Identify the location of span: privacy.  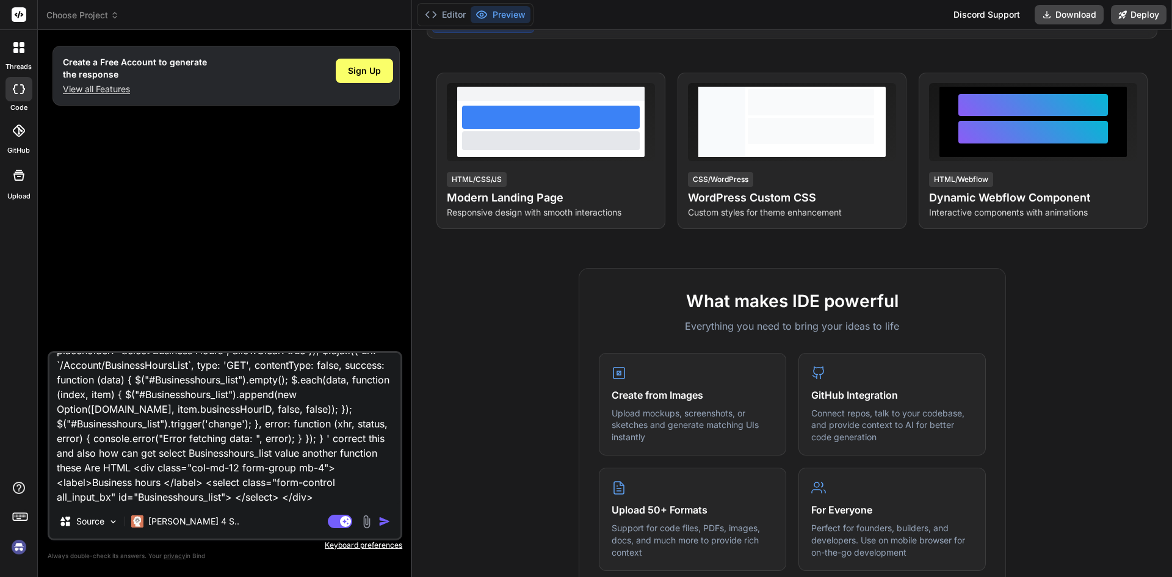
(175, 555).